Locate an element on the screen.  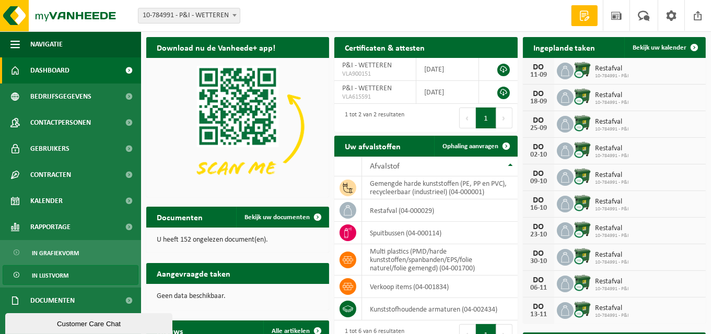
a: Bekijk uw kalender is located at coordinates (664, 48).